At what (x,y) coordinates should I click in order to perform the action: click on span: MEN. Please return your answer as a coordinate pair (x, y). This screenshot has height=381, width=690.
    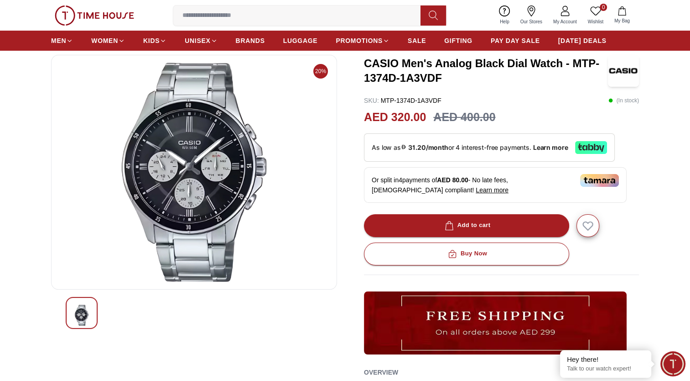
    Looking at the image, I should click on (58, 41).